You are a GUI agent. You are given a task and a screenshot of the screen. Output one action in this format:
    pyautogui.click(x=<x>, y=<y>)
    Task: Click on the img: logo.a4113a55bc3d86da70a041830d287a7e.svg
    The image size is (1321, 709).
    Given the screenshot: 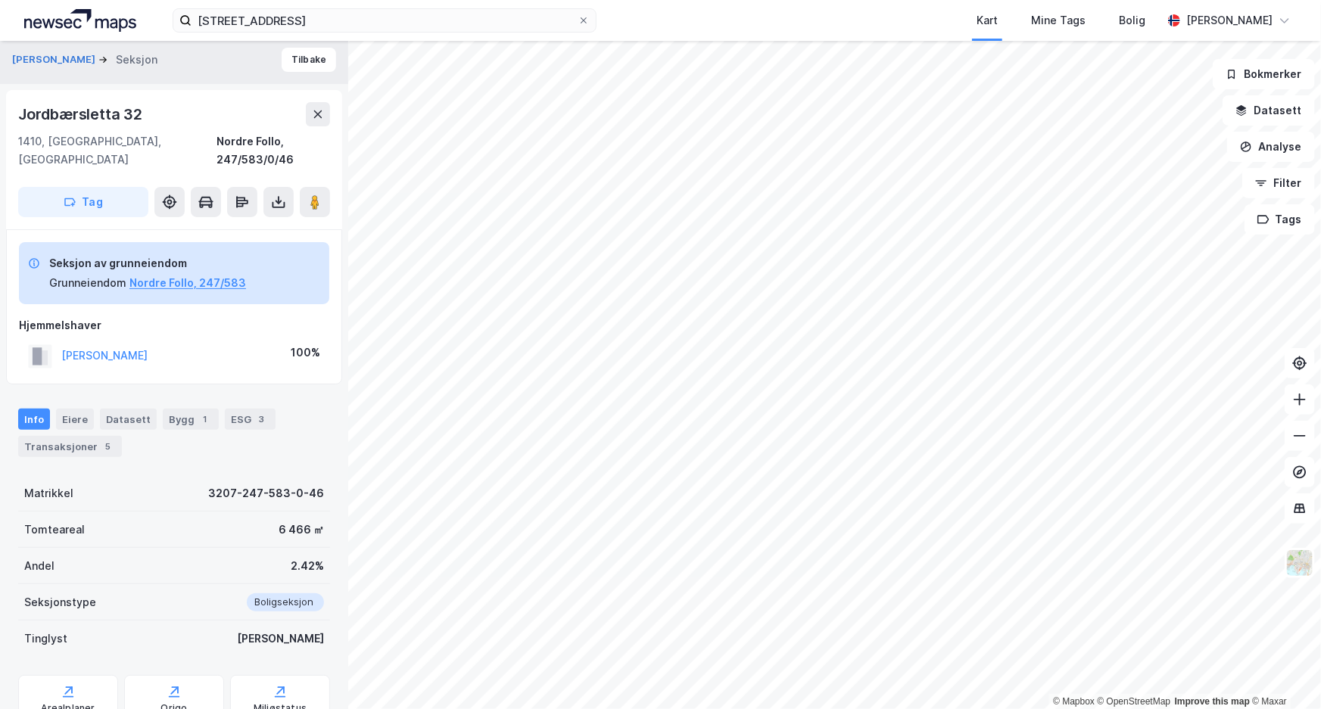 What is the action you would take?
    pyautogui.click(x=80, y=20)
    